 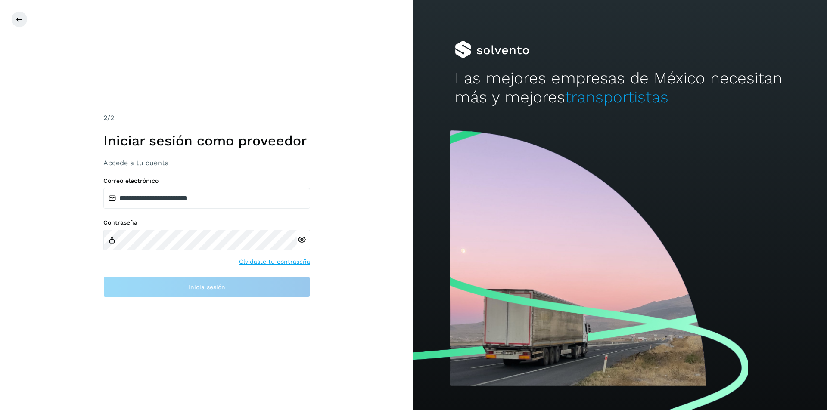 What do you see at coordinates (207, 223) in the screenshot?
I see `label: Contraseña` at bounding box center [207, 223].